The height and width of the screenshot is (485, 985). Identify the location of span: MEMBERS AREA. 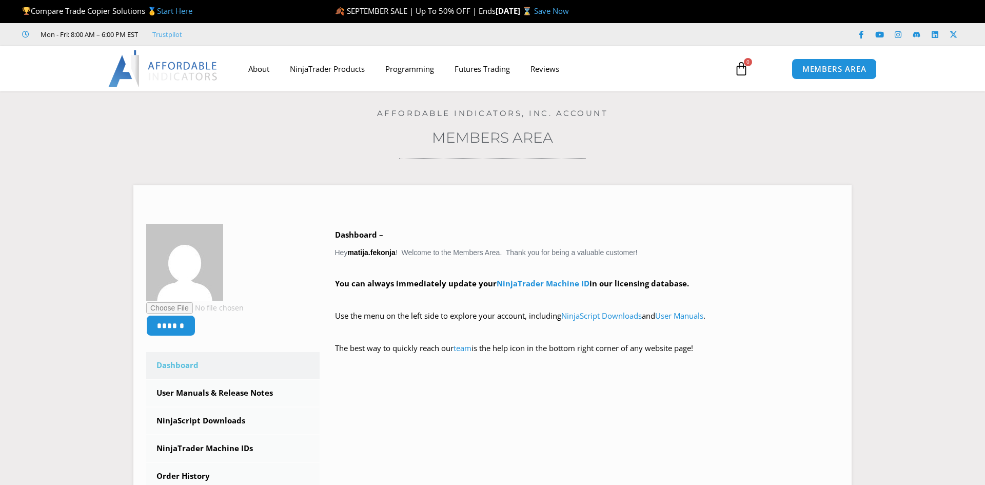
(834, 69).